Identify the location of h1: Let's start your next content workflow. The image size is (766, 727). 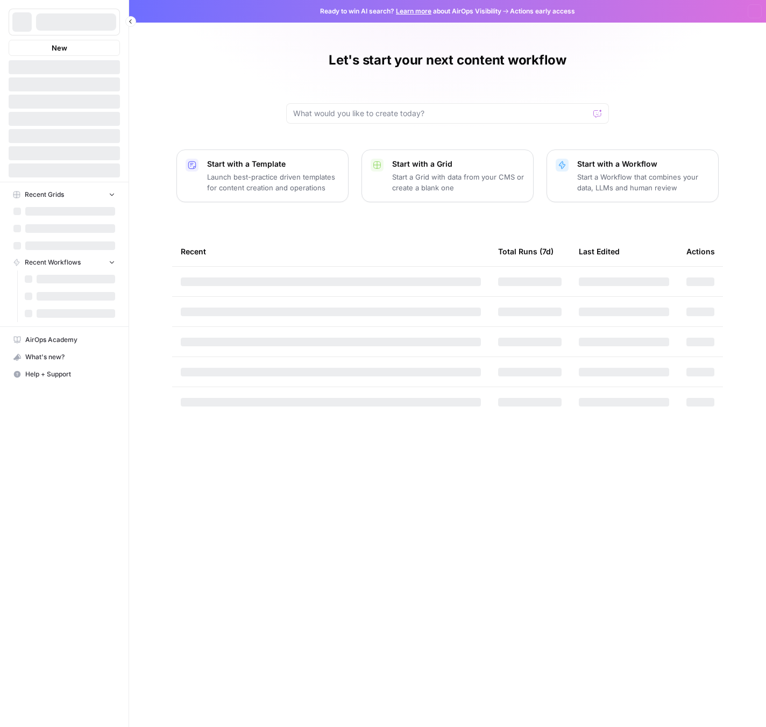
(447, 60).